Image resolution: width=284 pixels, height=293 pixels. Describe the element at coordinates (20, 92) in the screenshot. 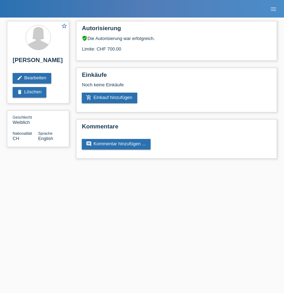

I see `i: delete` at that location.